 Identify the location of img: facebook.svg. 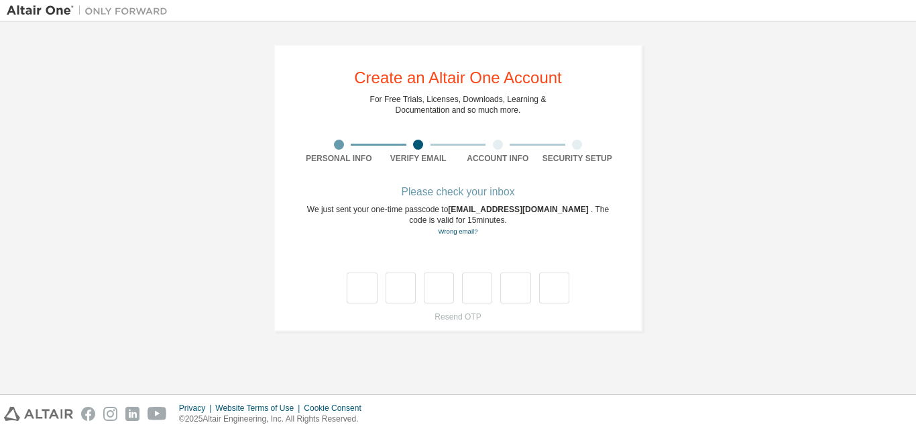
(88, 413).